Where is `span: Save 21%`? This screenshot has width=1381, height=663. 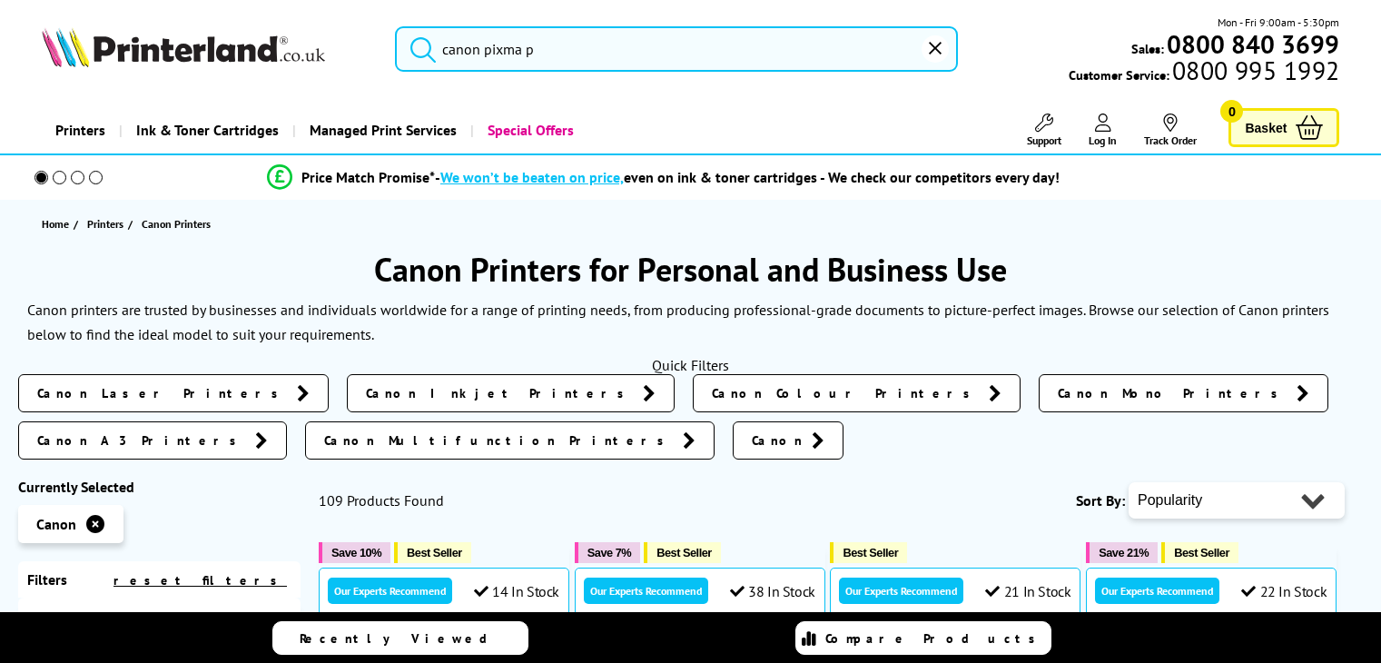 span: Save 21% is located at coordinates (1123, 552).